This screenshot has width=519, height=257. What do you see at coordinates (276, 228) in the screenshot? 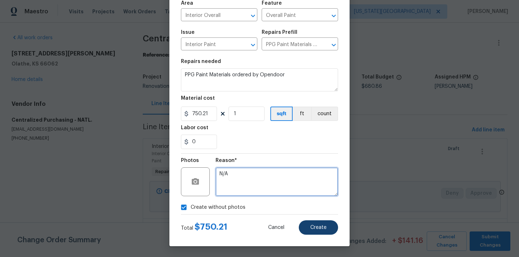
I see `button: Cancel` at bounding box center [276, 228].